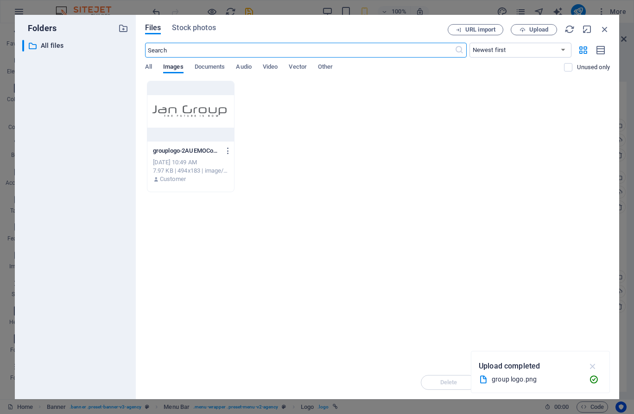  I want to click on p: All files, so click(76, 45).